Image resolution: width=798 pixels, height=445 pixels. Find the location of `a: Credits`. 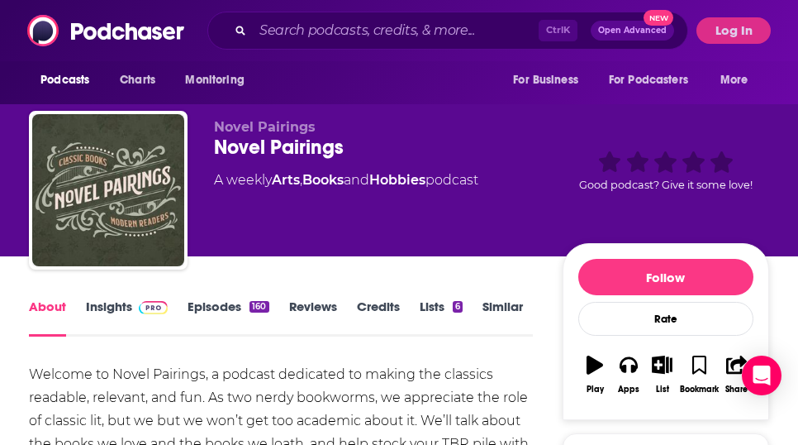

a: Credits is located at coordinates (379, 317).